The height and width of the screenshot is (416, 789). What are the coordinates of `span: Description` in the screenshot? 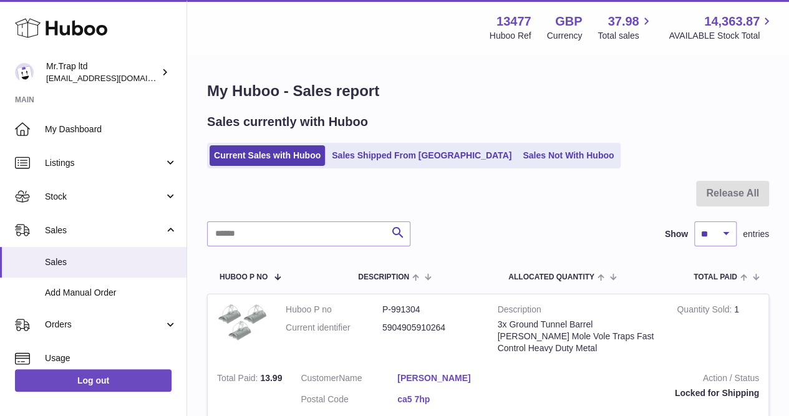 It's located at (384, 277).